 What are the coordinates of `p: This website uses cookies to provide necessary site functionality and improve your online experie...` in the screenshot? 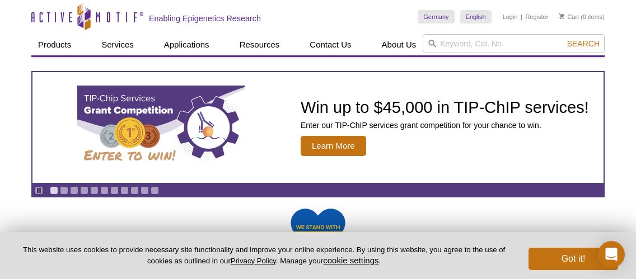 It's located at (264, 256).